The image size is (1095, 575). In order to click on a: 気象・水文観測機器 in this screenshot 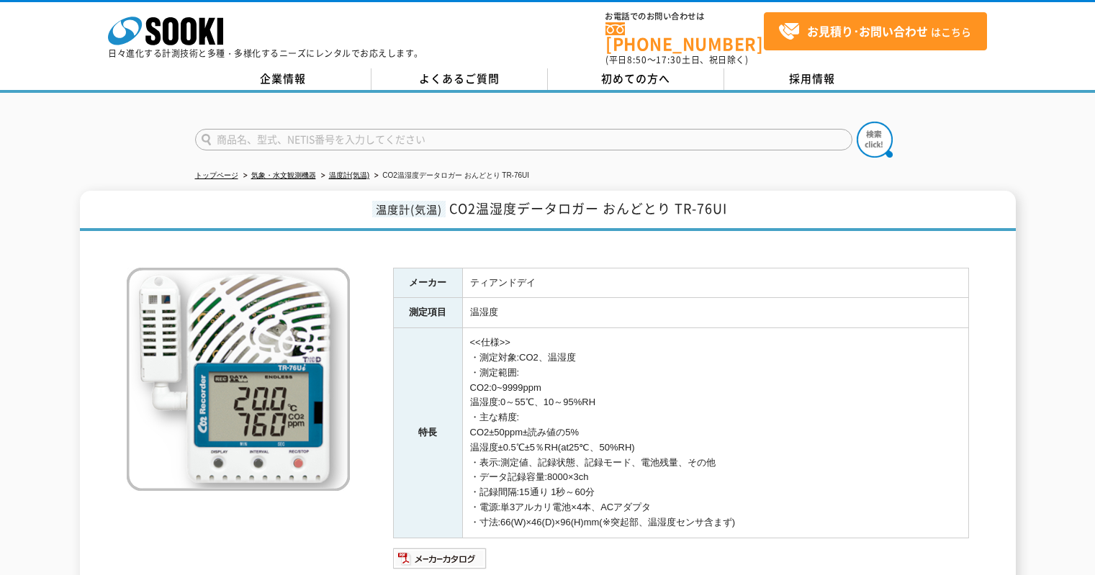, I will do `click(284, 175)`.